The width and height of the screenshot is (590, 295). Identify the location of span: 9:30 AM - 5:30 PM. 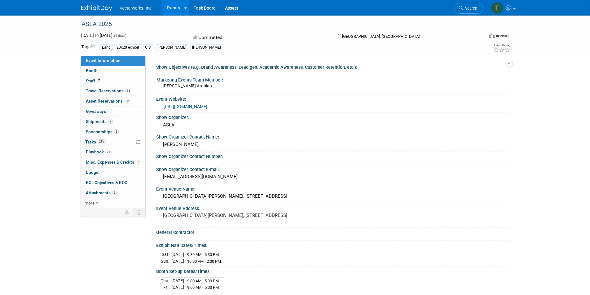
(203, 255).